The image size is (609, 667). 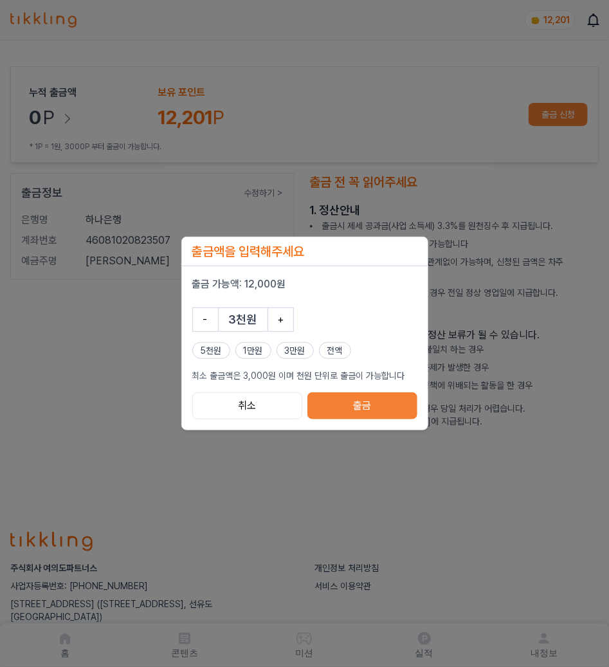 I want to click on button: 전액, so click(x=335, y=351).